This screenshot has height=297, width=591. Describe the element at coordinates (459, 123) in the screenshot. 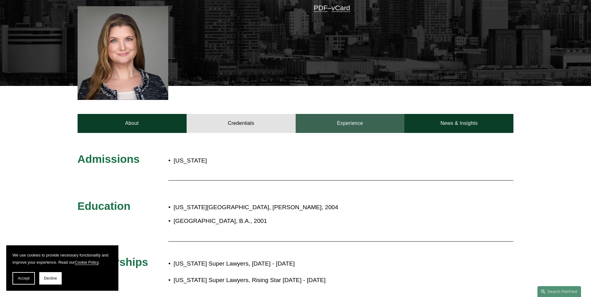

I see `a: News & Insights` at that location.